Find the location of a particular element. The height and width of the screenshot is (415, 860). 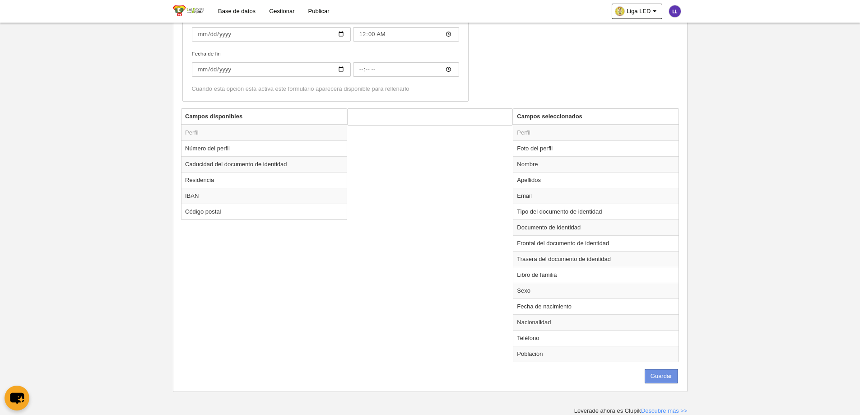

td: Frontal del documento de identidad is located at coordinates (596, 243).